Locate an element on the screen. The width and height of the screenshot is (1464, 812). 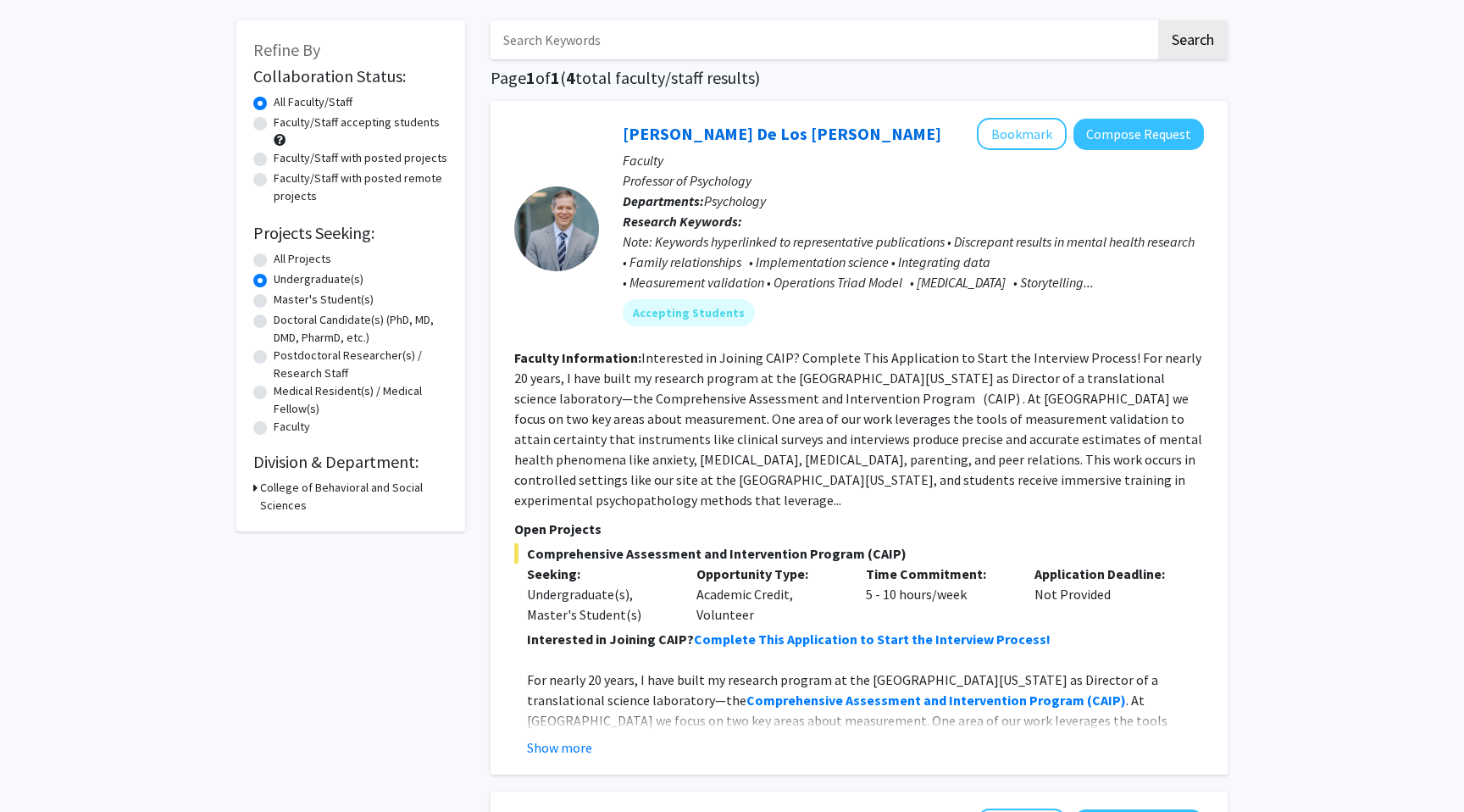
h2: Collaboration Status: is located at coordinates (351, 77).